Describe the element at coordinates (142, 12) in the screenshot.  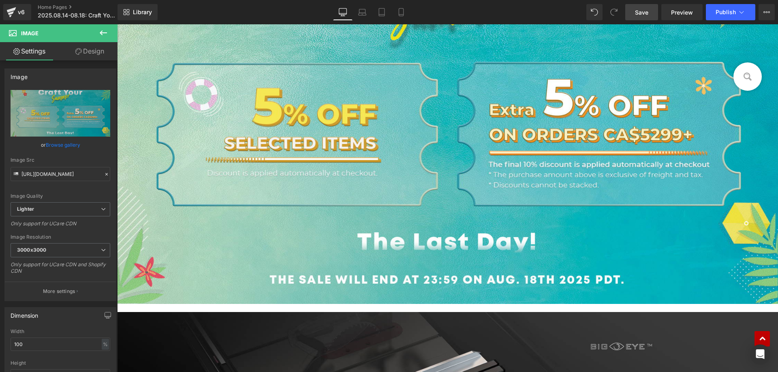
I see `span: Library` at that location.